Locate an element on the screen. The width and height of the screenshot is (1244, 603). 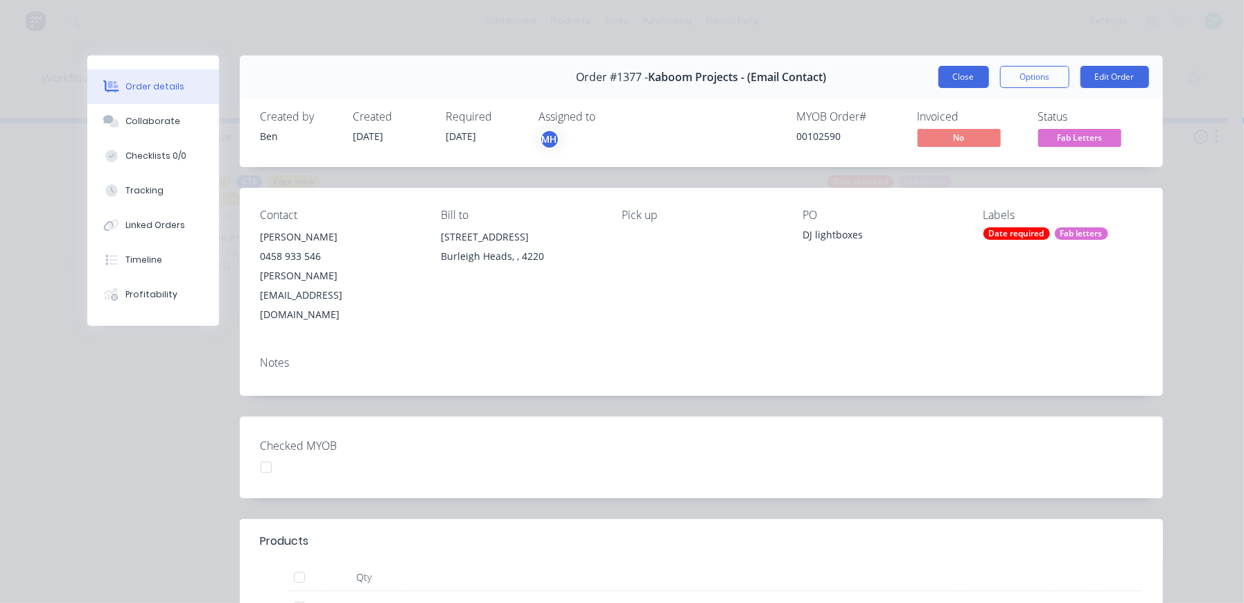
button: Linked Orders is located at coordinates (153, 225).